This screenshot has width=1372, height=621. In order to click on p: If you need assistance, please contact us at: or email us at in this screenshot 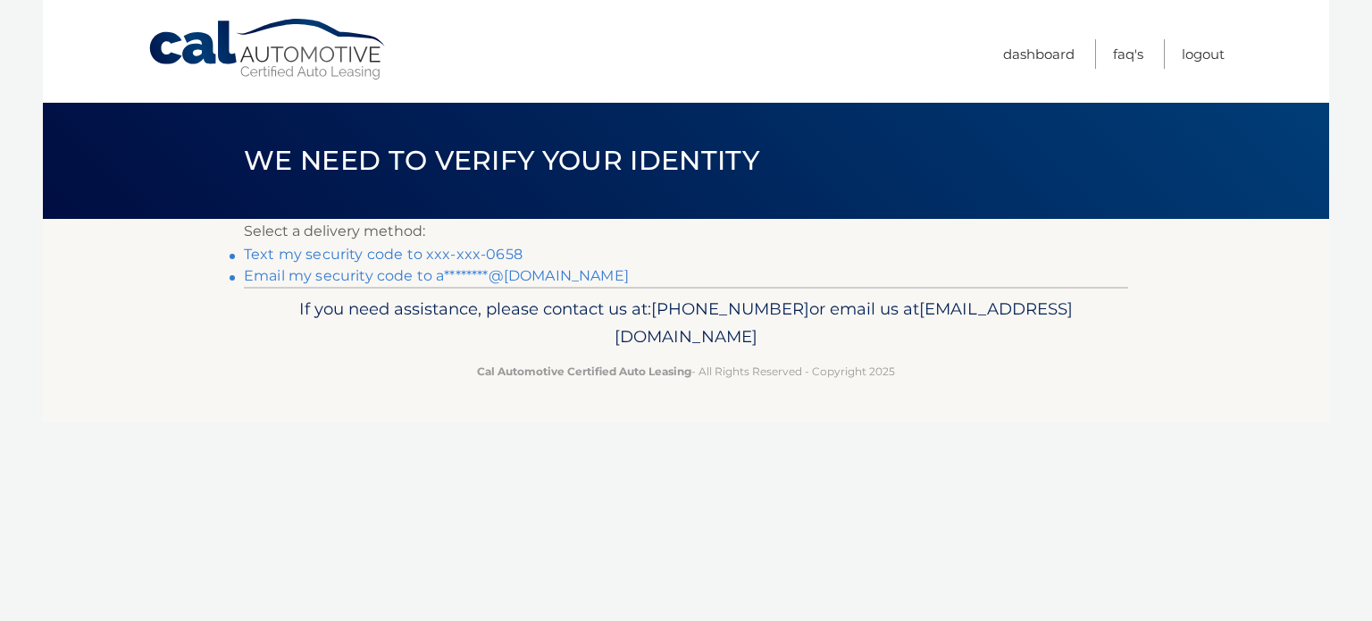, I will do `click(686, 323)`.